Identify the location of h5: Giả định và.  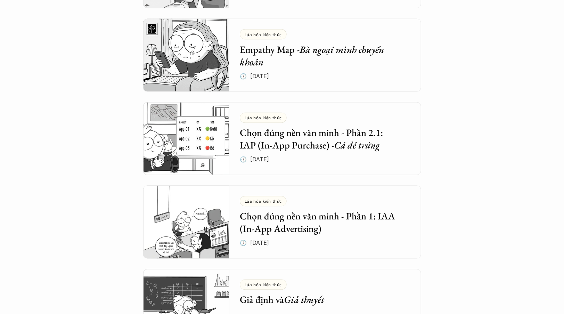
(320, 300).